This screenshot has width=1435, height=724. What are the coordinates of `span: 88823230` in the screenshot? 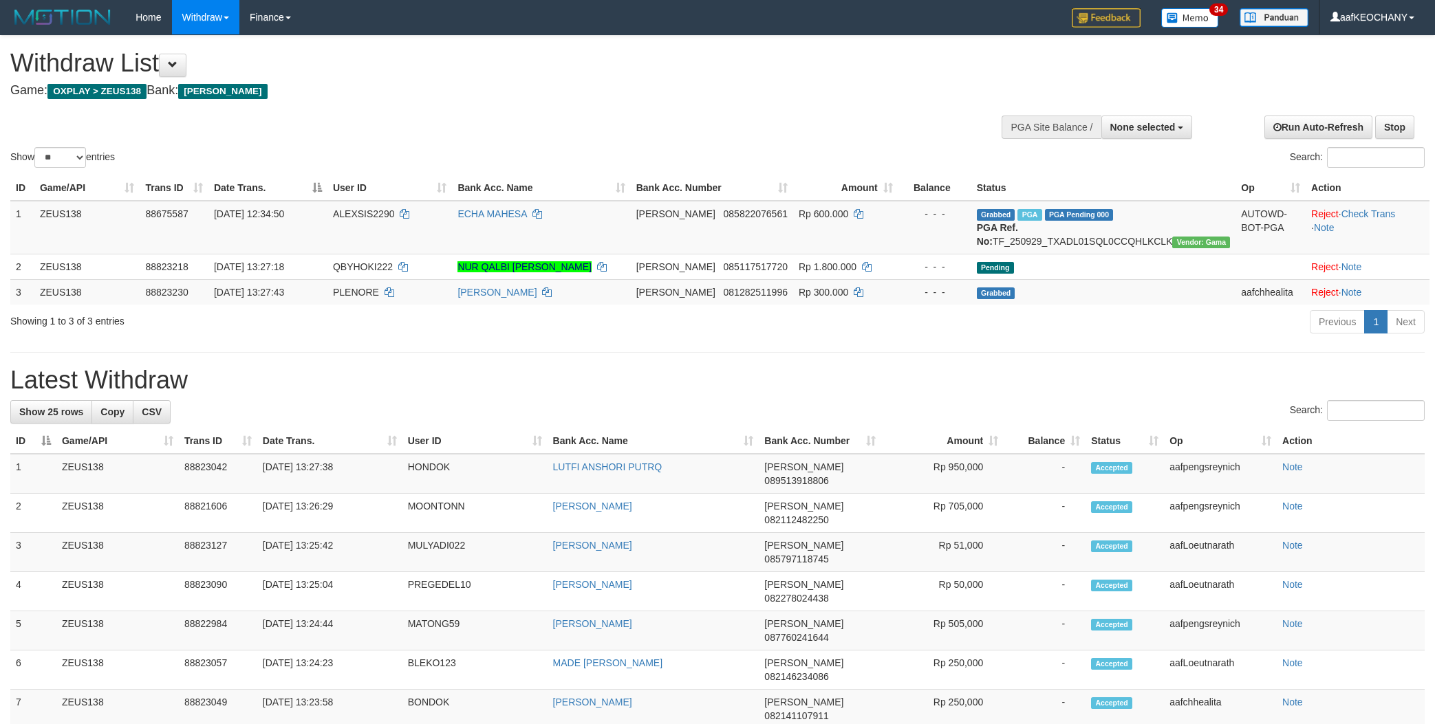 It's located at (166, 292).